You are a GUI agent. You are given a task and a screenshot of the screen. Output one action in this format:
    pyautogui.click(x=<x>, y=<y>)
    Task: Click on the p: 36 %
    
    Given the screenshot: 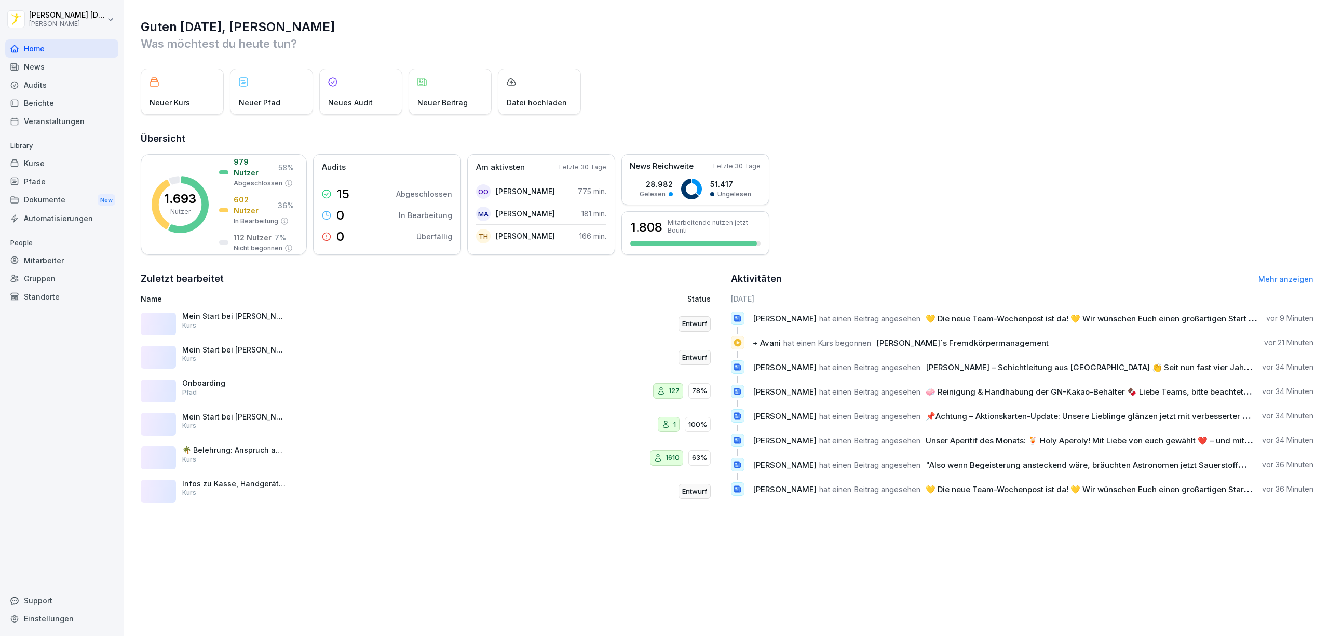 What is the action you would take?
    pyautogui.click(x=285, y=205)
    